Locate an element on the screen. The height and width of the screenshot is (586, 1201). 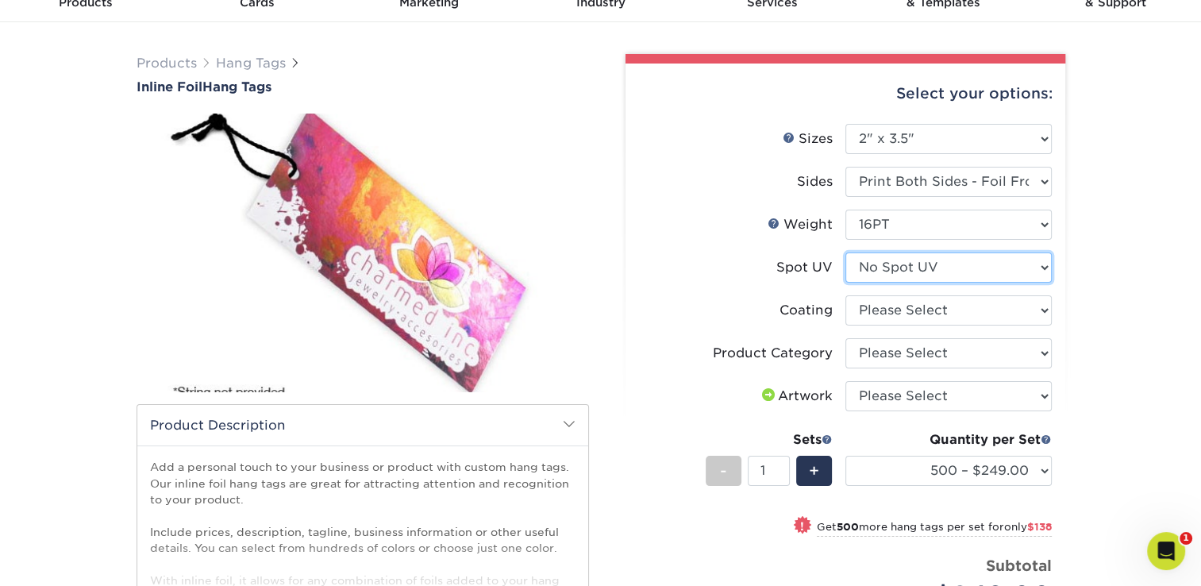
strong: 500 is located at coordinates (847, 526).